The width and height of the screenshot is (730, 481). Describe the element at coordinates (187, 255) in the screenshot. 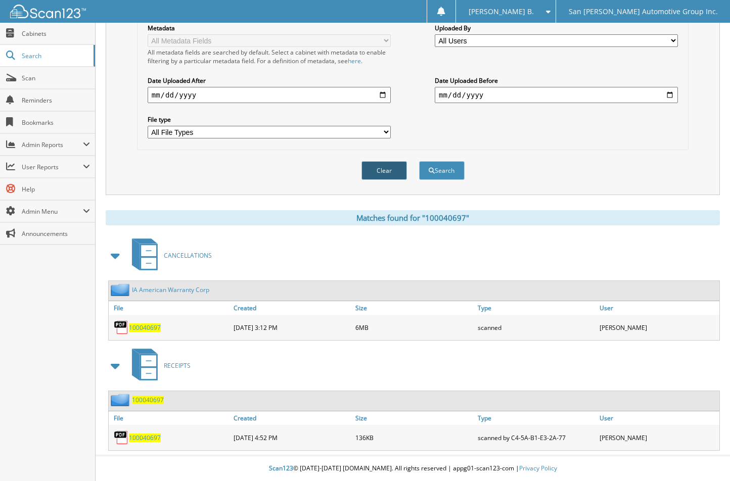

I see `span: CANCELLATIONS` at that location.